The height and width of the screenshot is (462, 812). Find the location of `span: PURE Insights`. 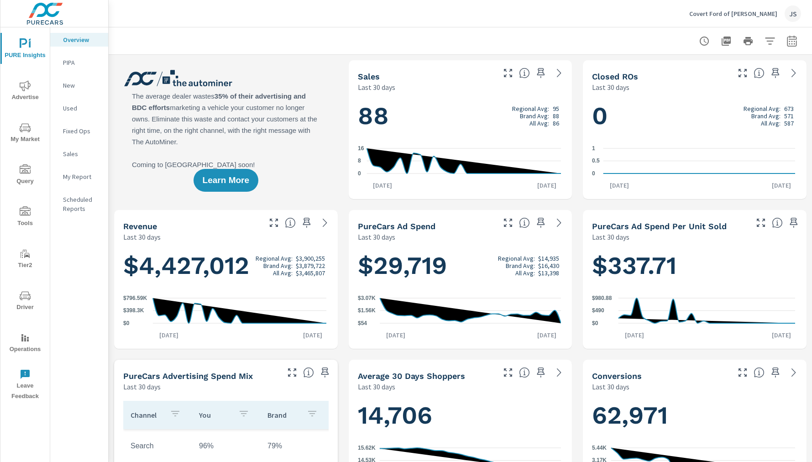

span: PURE Insights is located at coordinates (25, 49).